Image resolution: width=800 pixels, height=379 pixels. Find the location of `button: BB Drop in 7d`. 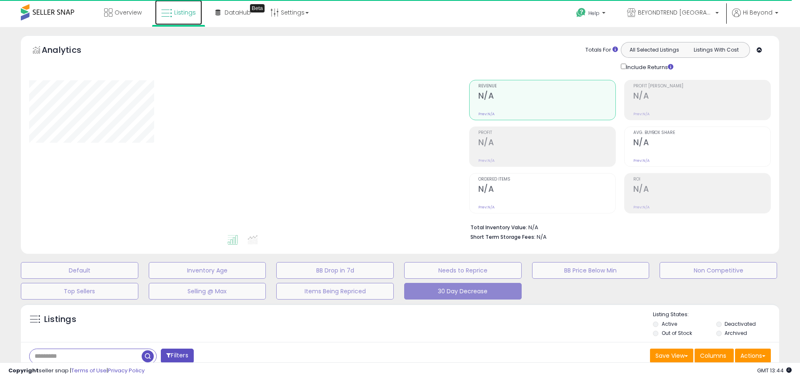

button: BB Drop in 7d is located at coordinates (335, 271).